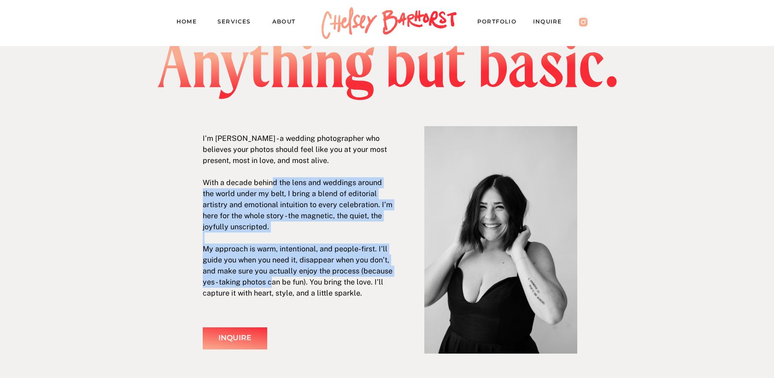  What do you see at coordinates (501, 23) in the screenshot?
I see `nav: PORTFOLIO` at bounding box center [501, 23].